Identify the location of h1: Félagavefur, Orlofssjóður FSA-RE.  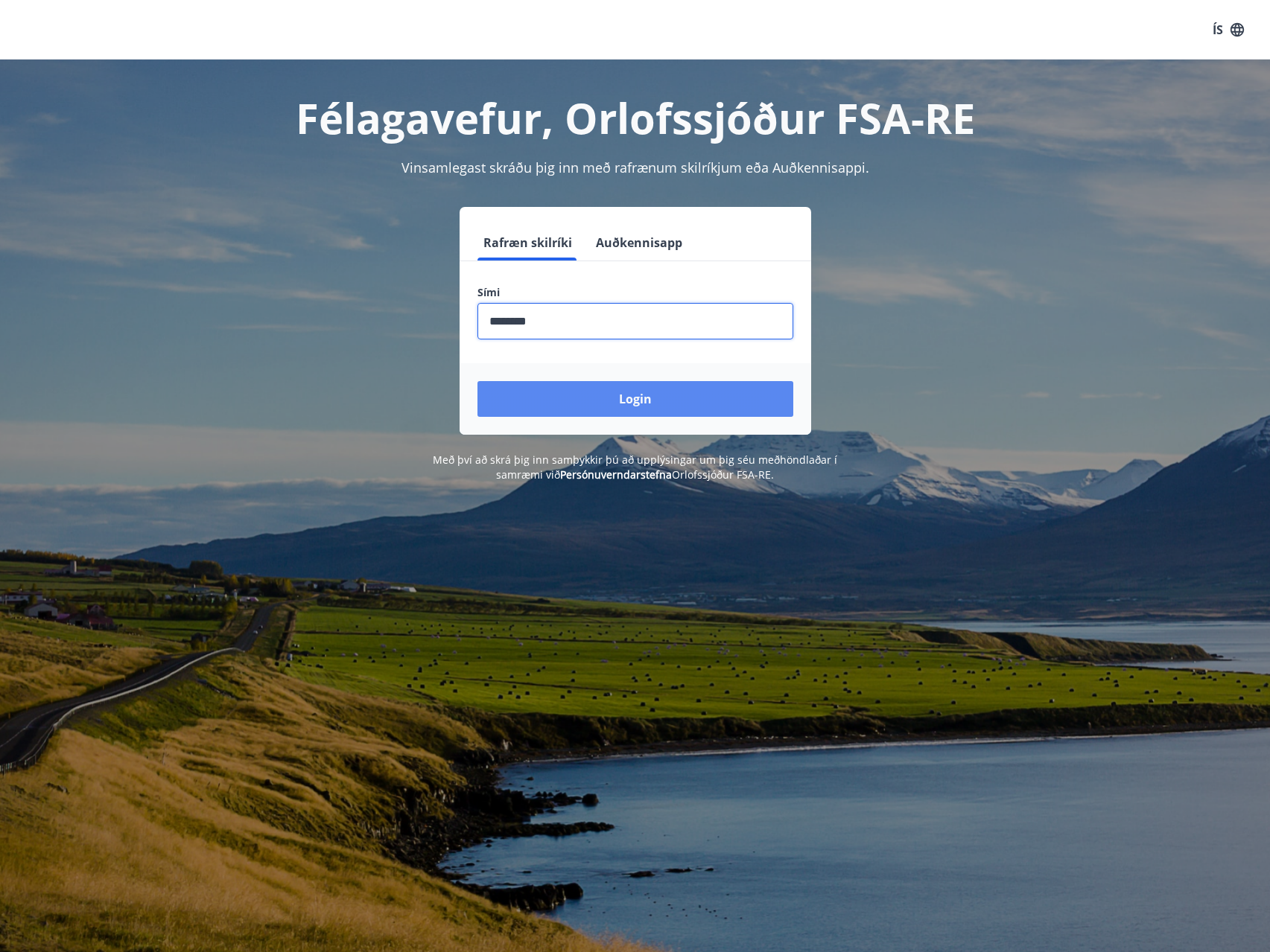
(635, 117).